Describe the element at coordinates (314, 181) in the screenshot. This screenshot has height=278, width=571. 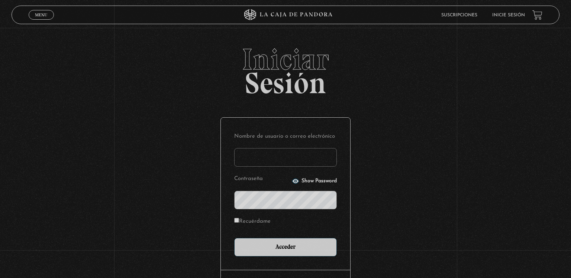
I see `button: Show Password` at that location.